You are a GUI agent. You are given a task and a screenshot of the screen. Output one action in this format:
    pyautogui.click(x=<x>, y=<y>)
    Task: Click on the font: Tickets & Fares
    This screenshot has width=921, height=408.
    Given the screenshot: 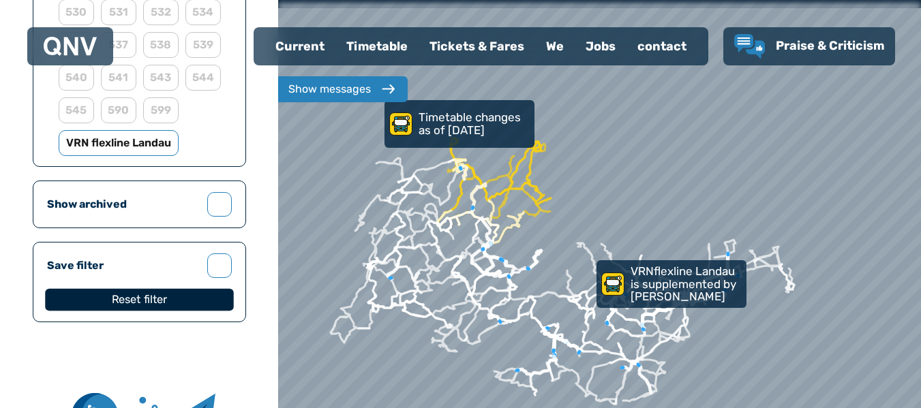 What is the action you would take?
    pyautogui.click(x=476, y=46)
    